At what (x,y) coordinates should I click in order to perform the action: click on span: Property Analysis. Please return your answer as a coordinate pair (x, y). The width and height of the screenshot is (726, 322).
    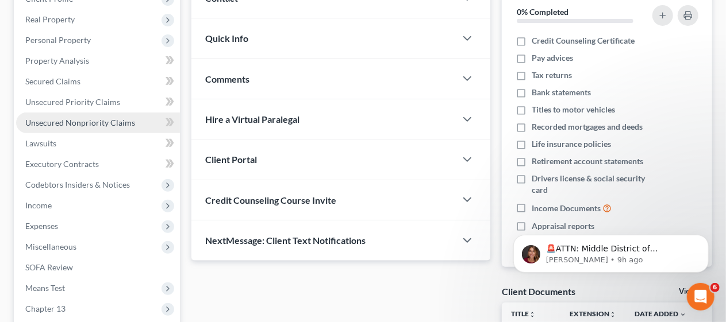
    Looking at the image, I should click on (57, 60).